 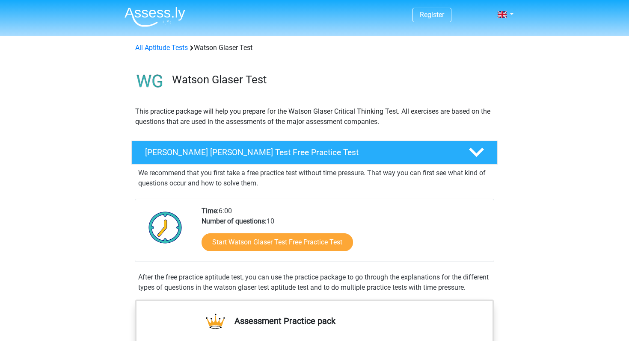 What do you see at coordinates (331, 80) in the screenshot?
I see `h3: Watson Glaser Test` at bounding box center [331, 80].